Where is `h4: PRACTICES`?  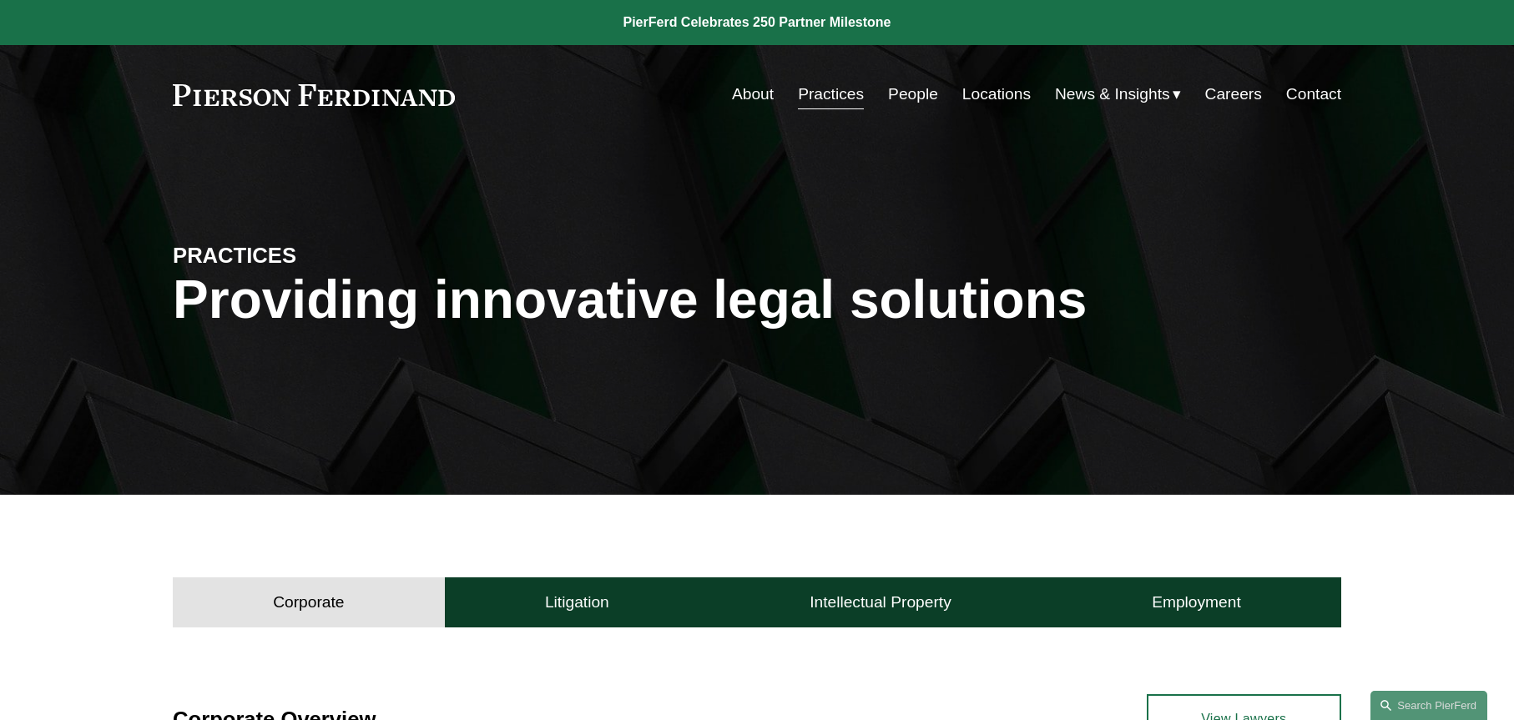
h4: PRACTICES is located at coordinates (319, 255).